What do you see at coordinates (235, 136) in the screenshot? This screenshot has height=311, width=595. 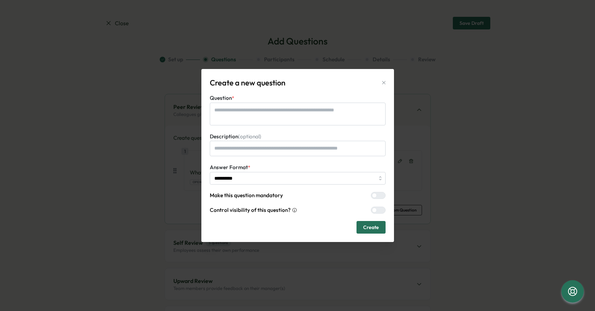 I see `span: Description` at bounding box center [235, 136].